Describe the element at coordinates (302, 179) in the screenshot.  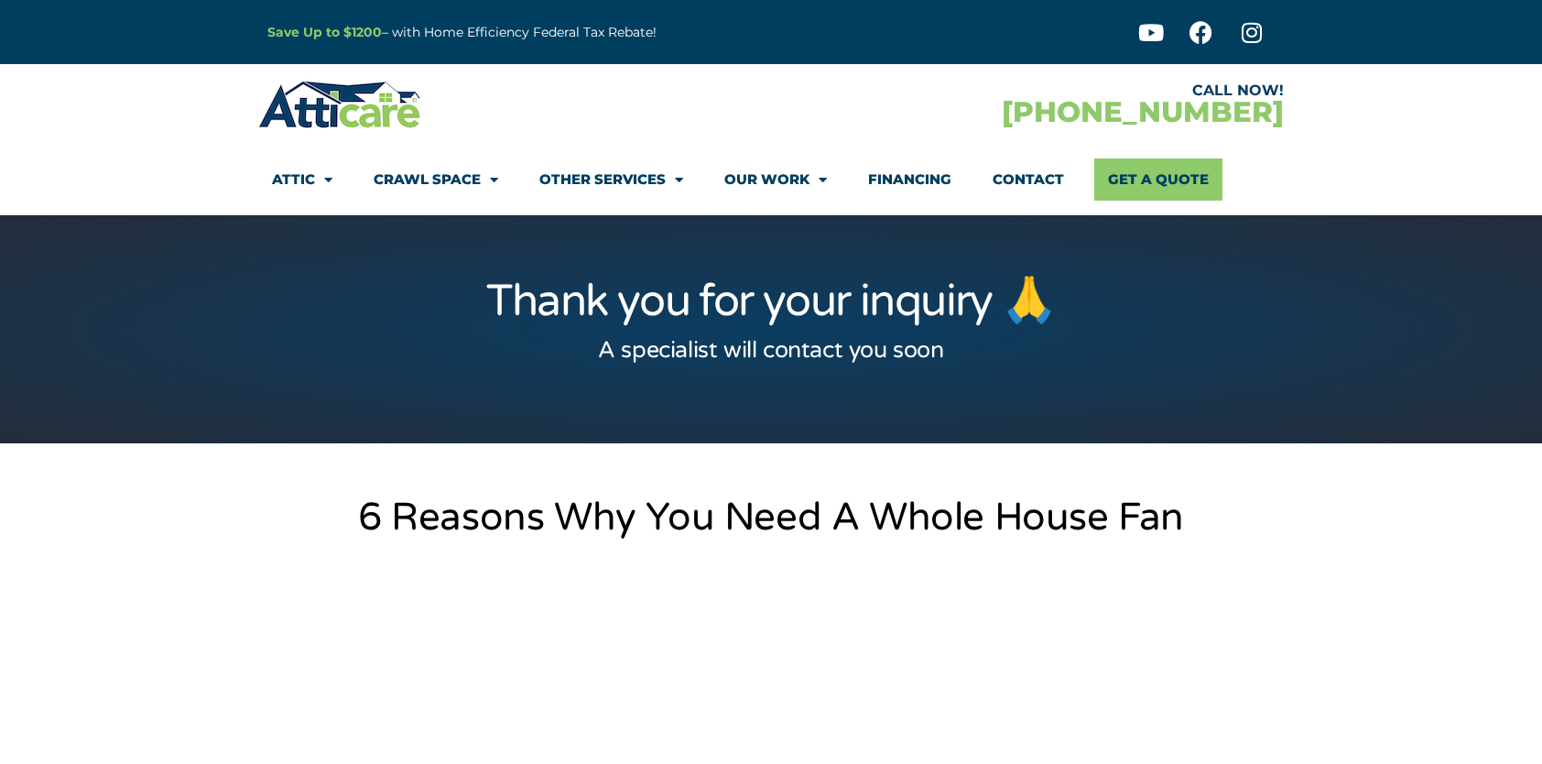
I see `a: Attic` at that location.